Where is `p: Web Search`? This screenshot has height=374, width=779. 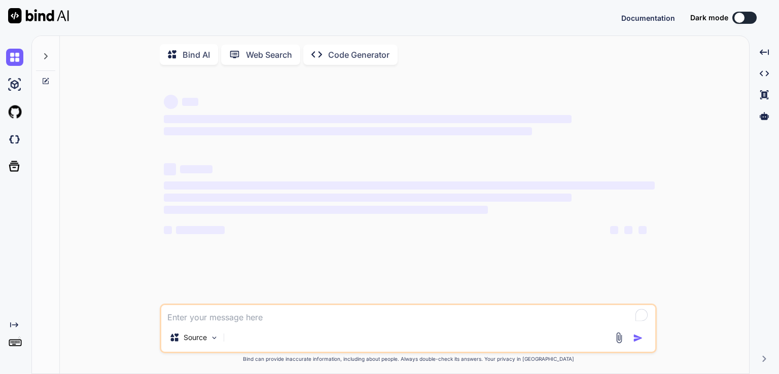
p: Web Search is located at coordinates (269, 55).